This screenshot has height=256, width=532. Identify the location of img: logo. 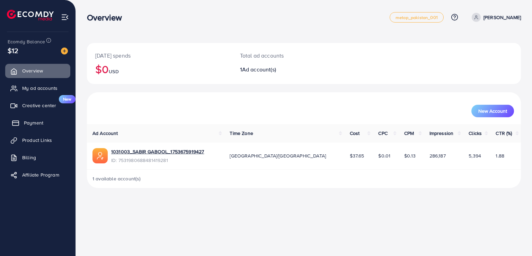
(30, 15).